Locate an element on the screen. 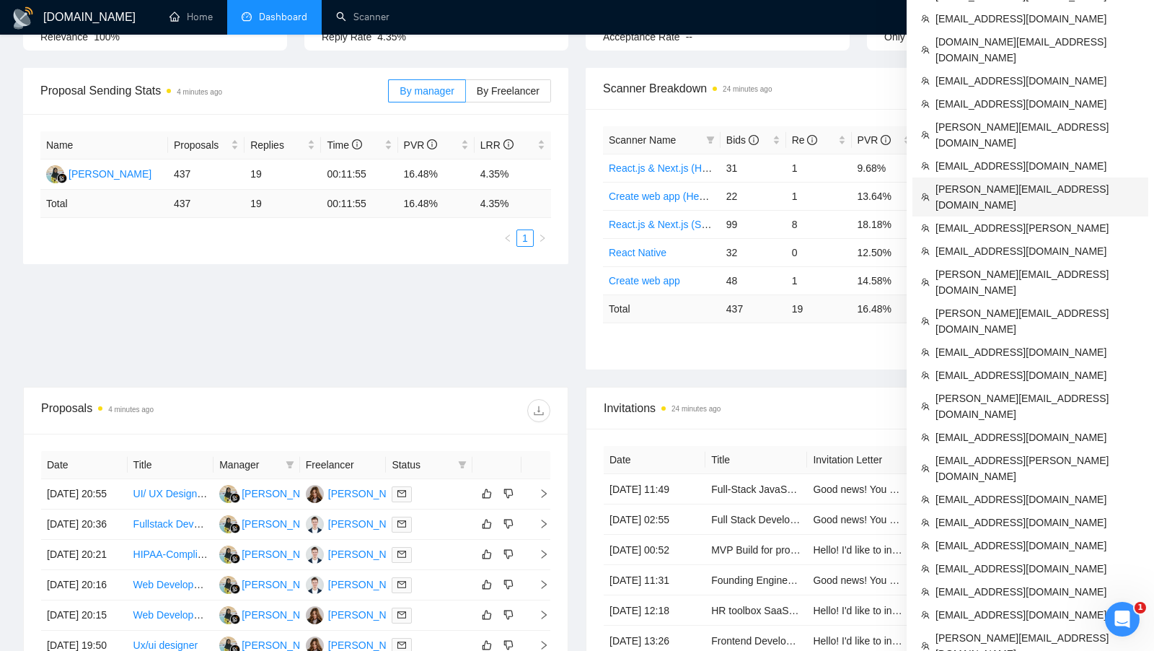 The width and height of the screenshot is (1154, 651). img: gigradar-bm.png is located at coordinates (235, 558).